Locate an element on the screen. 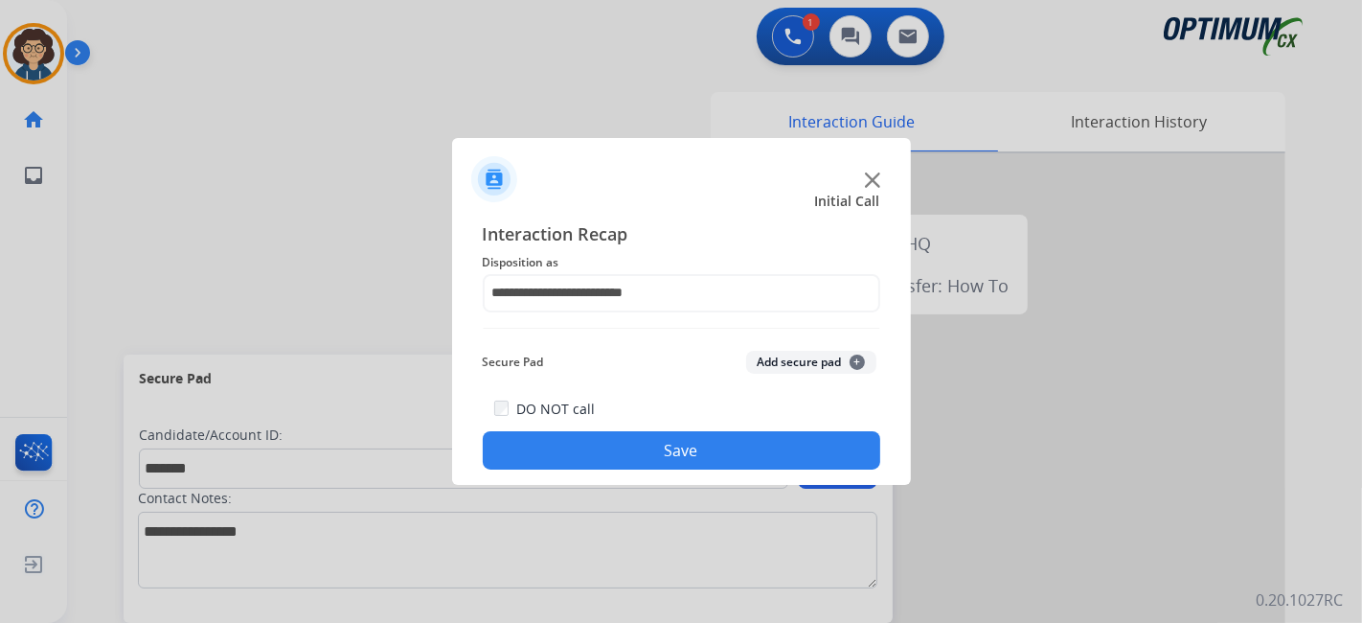 The image size is (1362, 623). button: Add secure pad+ is located at coordinates (812, 362).